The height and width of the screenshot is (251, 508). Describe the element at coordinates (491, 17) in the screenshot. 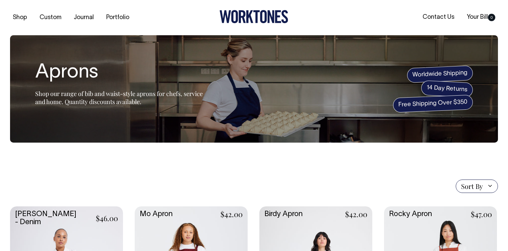

I see `span: 0` at that location.